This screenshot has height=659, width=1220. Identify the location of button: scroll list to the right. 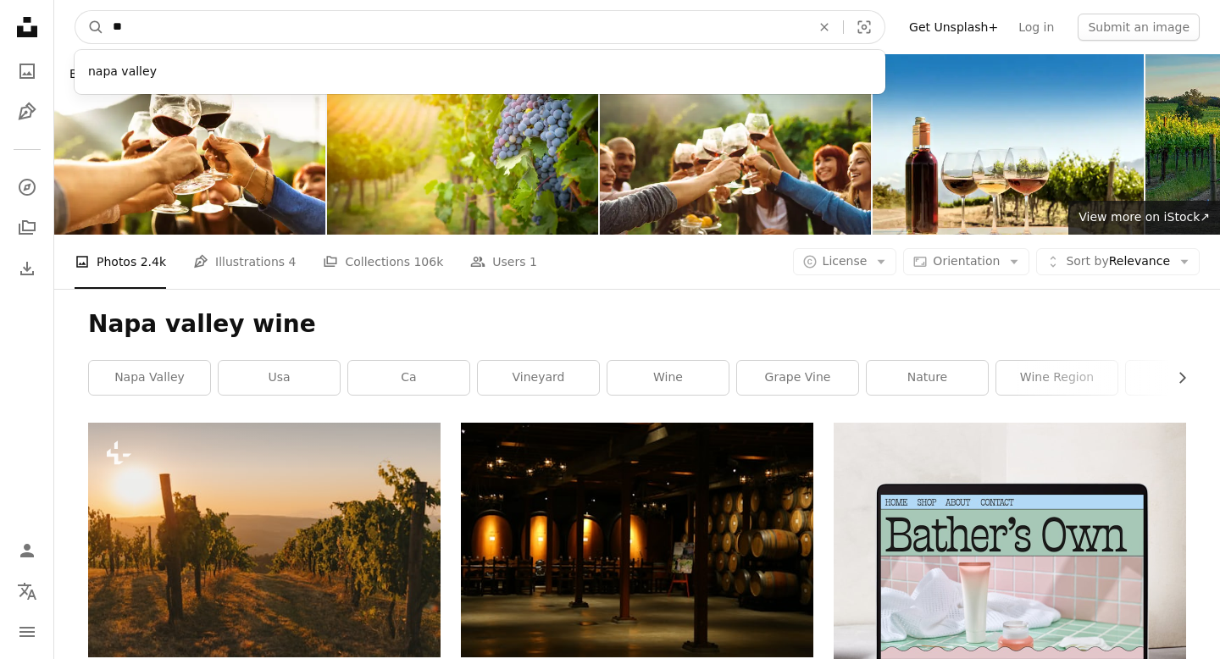
(1176, 378).